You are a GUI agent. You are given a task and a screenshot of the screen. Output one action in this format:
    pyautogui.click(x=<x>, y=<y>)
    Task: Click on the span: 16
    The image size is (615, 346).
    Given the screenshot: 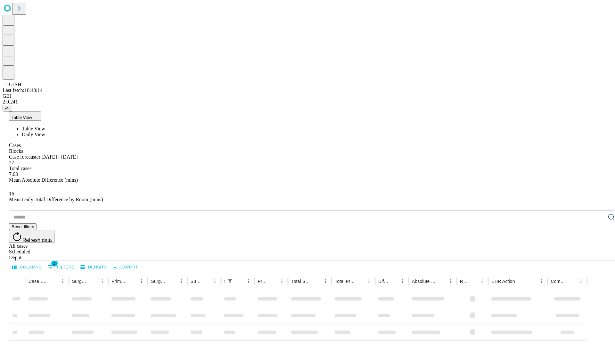 What is the action you would take?
    pyautogui.click(x=12, y=193)
    